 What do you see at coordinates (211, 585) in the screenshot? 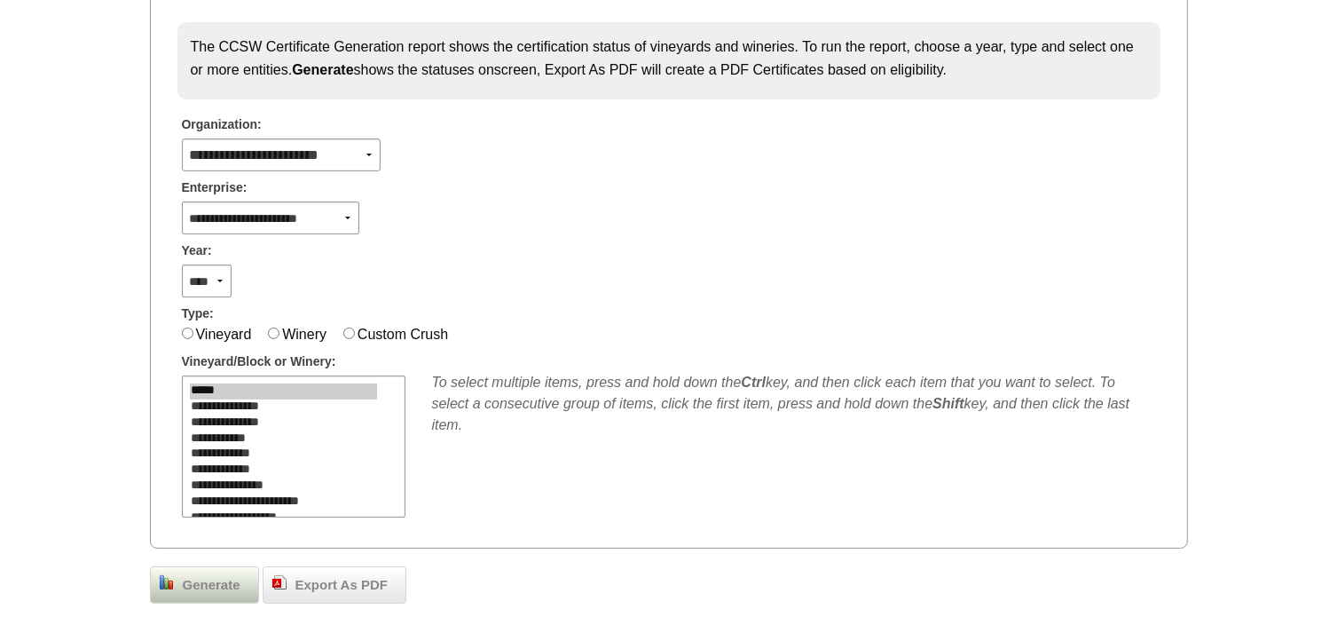
I see `span: Generate` at bounding box center [211, 585].